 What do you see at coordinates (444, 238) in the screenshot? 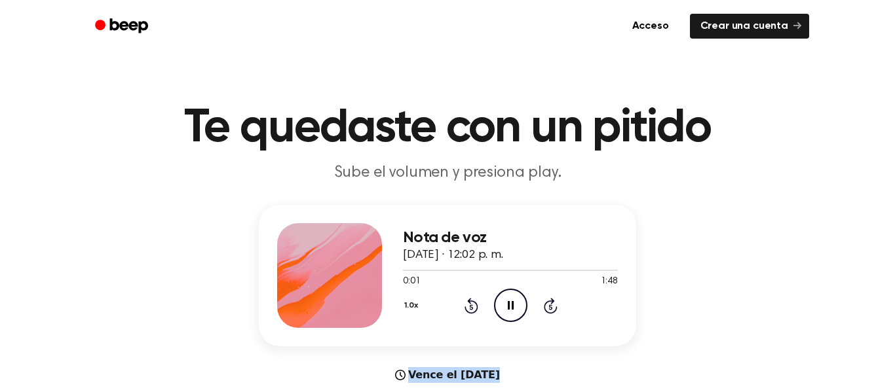
I see `font: Nota de voz` at bounding box center [444, 238].